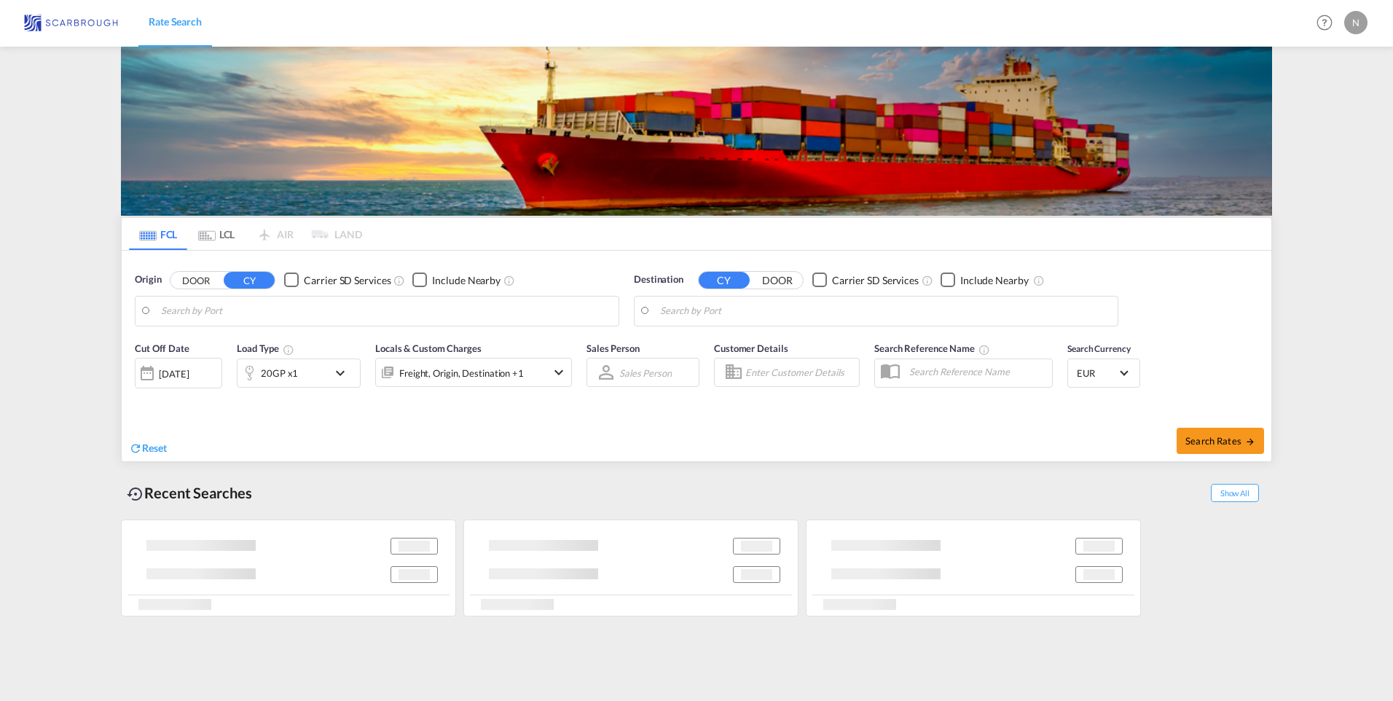 This screenshot has width=1393, height=701. What do you see at coordinates (1325, 23) in the screenshot?
I see `span: Help` at bounding box center [1325, 23].